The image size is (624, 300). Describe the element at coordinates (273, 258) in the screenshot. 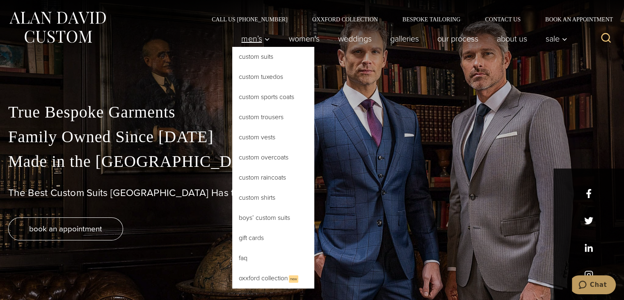

I see `a: FAQ` at that location.